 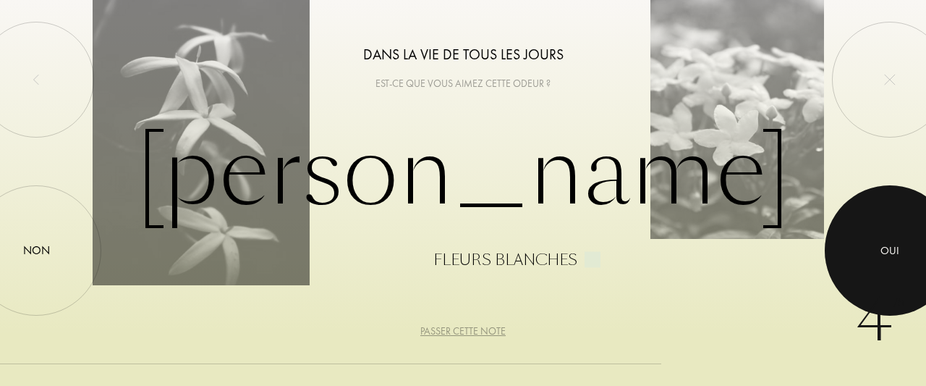 What do you see at coordinates (899, 303) in the screenshot?
I see `span: /5` at bounding box center [899, 303].